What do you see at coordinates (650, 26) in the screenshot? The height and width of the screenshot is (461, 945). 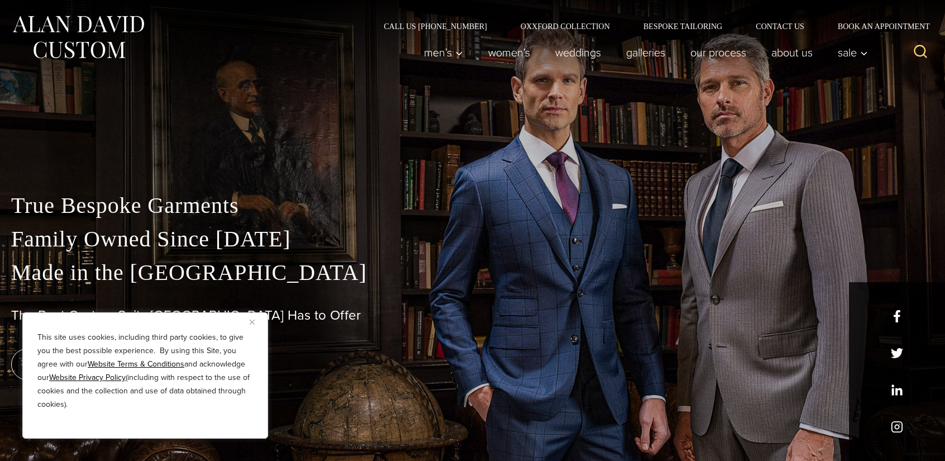 I see `nav: Secondary Navigation` at bounding box center [650, 26].